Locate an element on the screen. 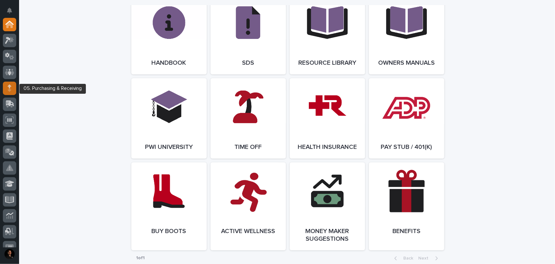 The image size is (555, 264). a: Money Maker Suggestions is located at coordinates (327, 206).